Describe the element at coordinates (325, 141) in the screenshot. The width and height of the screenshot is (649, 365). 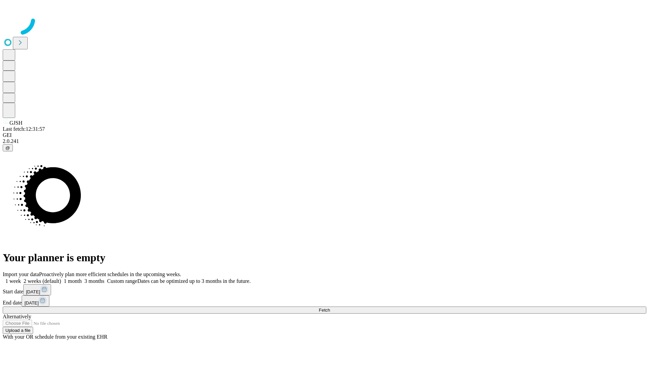
I see `div: 2.0.241` at that location.